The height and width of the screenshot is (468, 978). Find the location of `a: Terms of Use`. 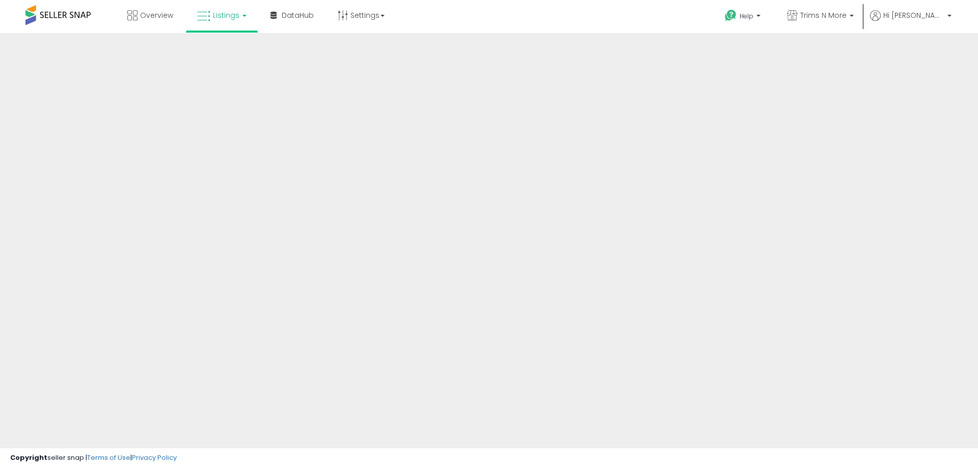

a: Terms of Use is located at coordinates (109, 458).